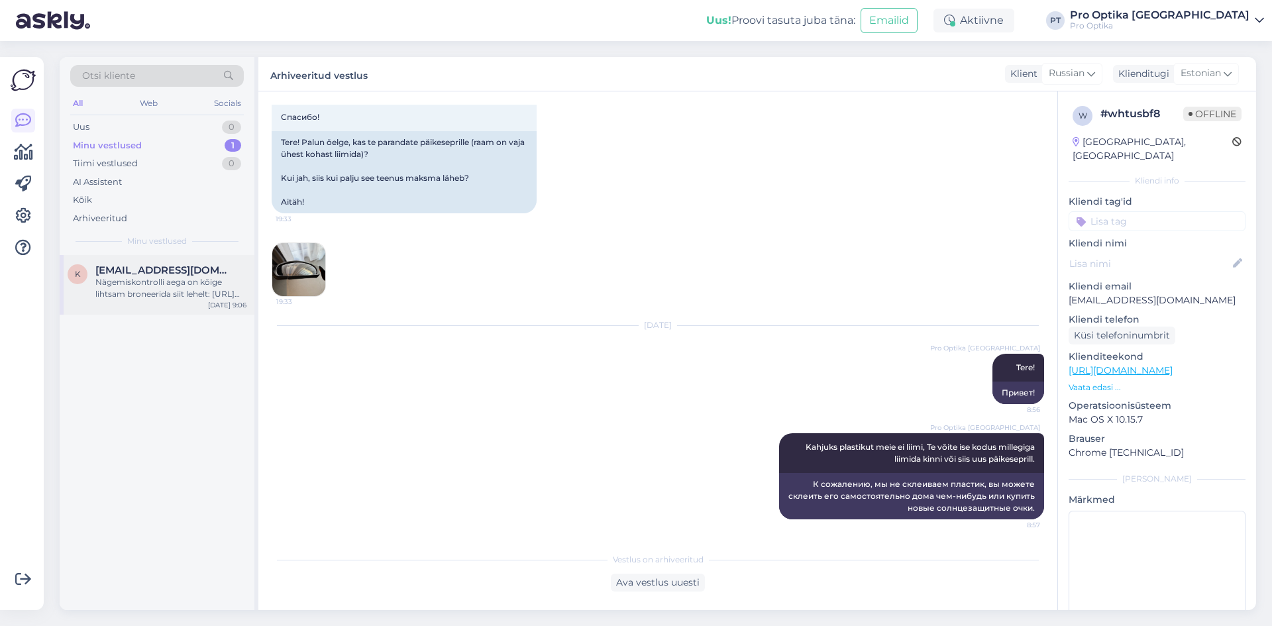 Image resolution: width=1272 pixels, height=626 pixels. What do you see at coordinates (164, 270) in the screenshot?
I see `span: kandramarek04@gmail.com` at bounding box center [164, 270].